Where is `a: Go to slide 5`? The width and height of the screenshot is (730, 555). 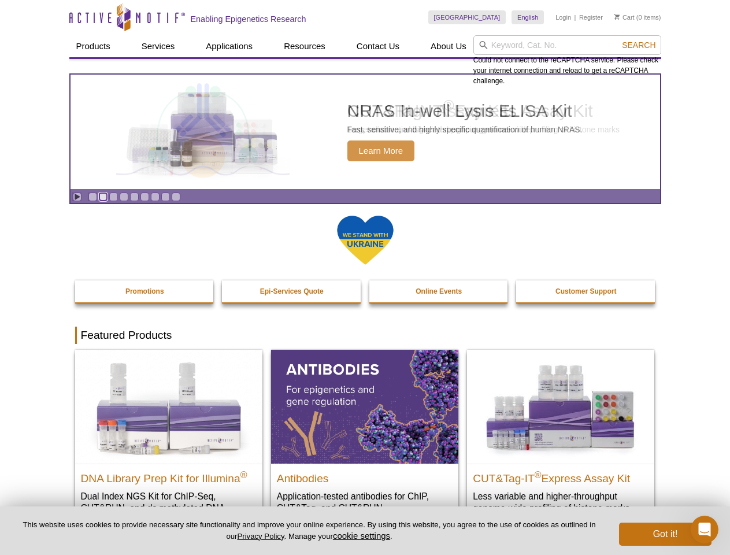
a: Go to slide 5 is located at coordinates (134, 196).